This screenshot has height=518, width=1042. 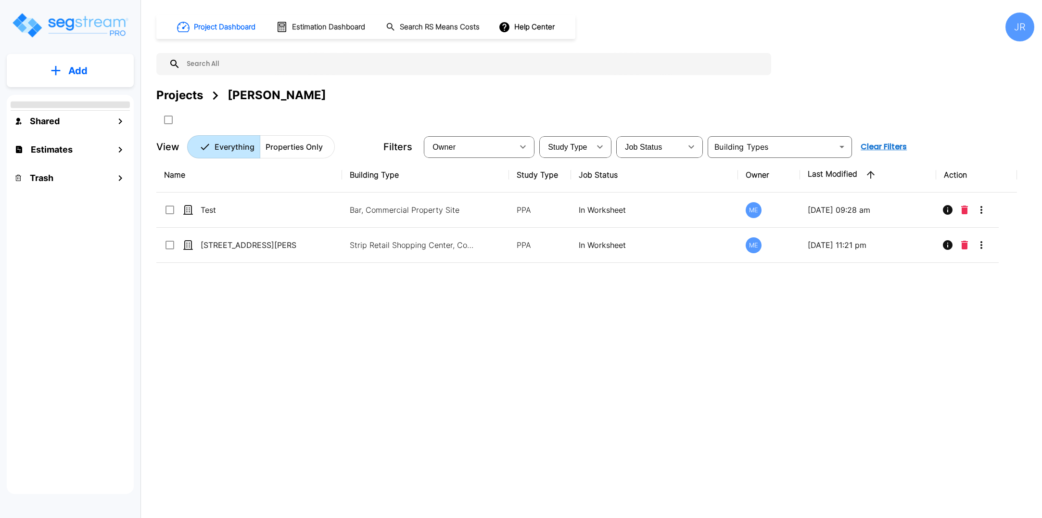 I want to click on th: Building Type, so click(x=425, y=175).